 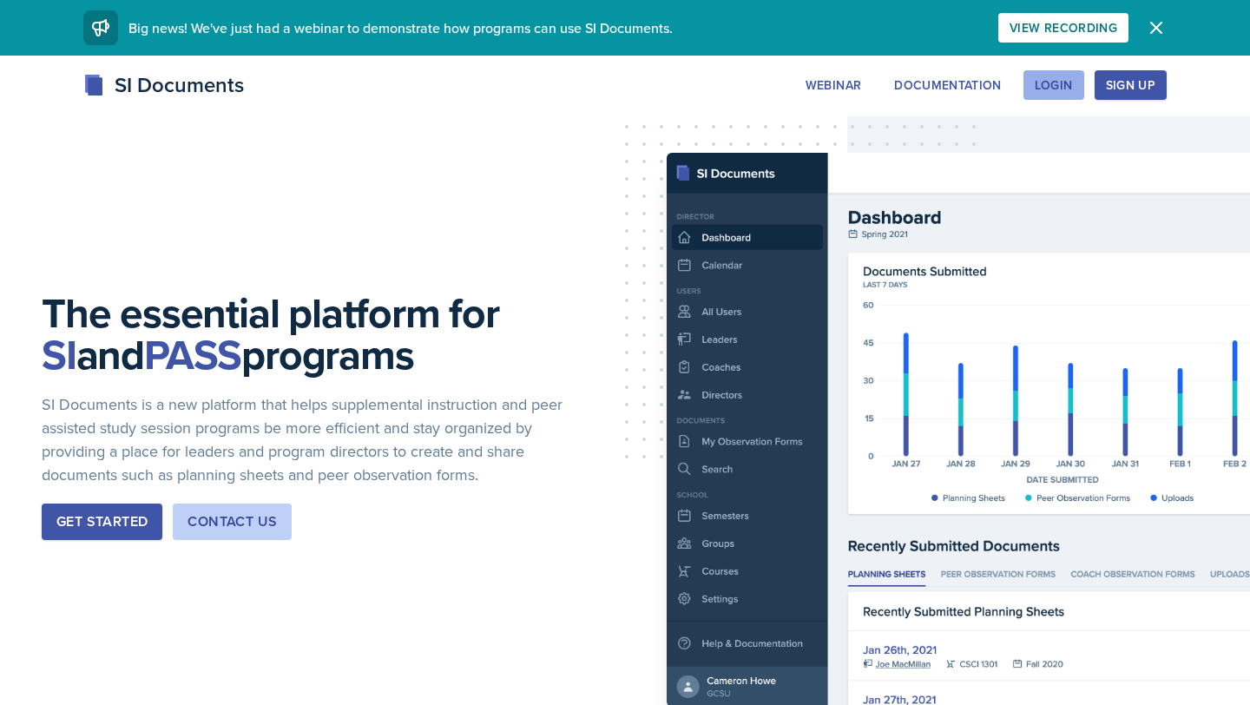 What do you see at coordinates (1131, 85) in the screenshot?
I see `div: Sign Up` at bounding box center [1131, 85].